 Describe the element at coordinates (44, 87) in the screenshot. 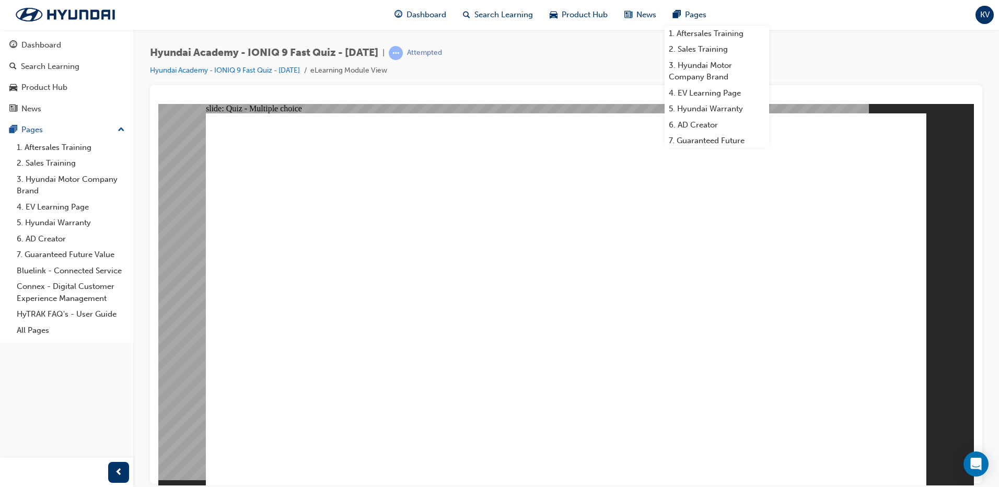

I see `div: Product Hub` at that location.